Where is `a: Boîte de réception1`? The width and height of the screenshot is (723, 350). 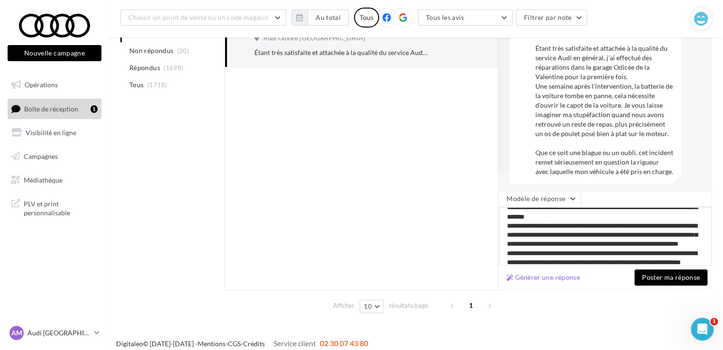
a: Boîte de réception1 is located at coordinates (54, 109).